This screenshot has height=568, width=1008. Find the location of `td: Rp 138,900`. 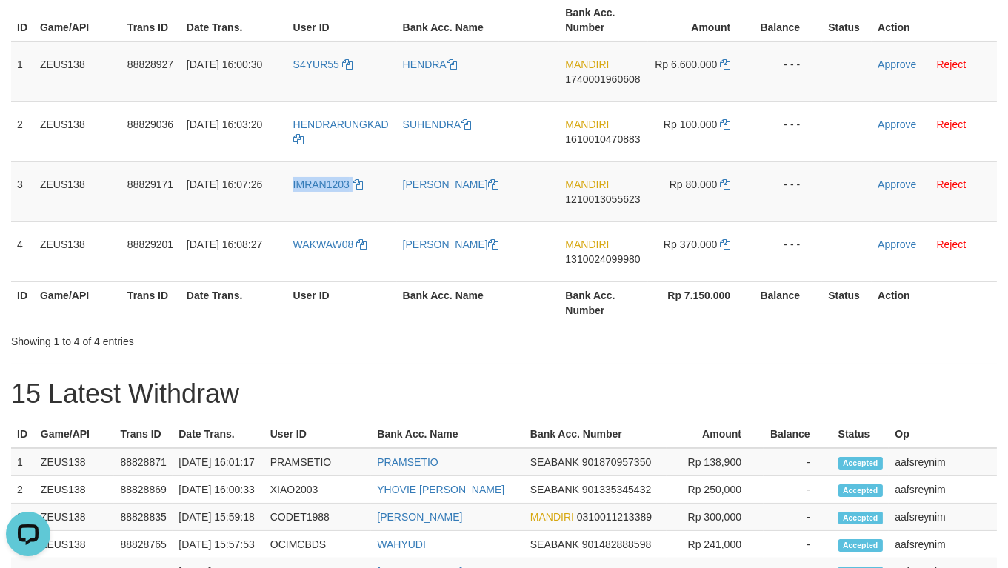

td: Rp 138,900 is located at coordinates (715, 462).